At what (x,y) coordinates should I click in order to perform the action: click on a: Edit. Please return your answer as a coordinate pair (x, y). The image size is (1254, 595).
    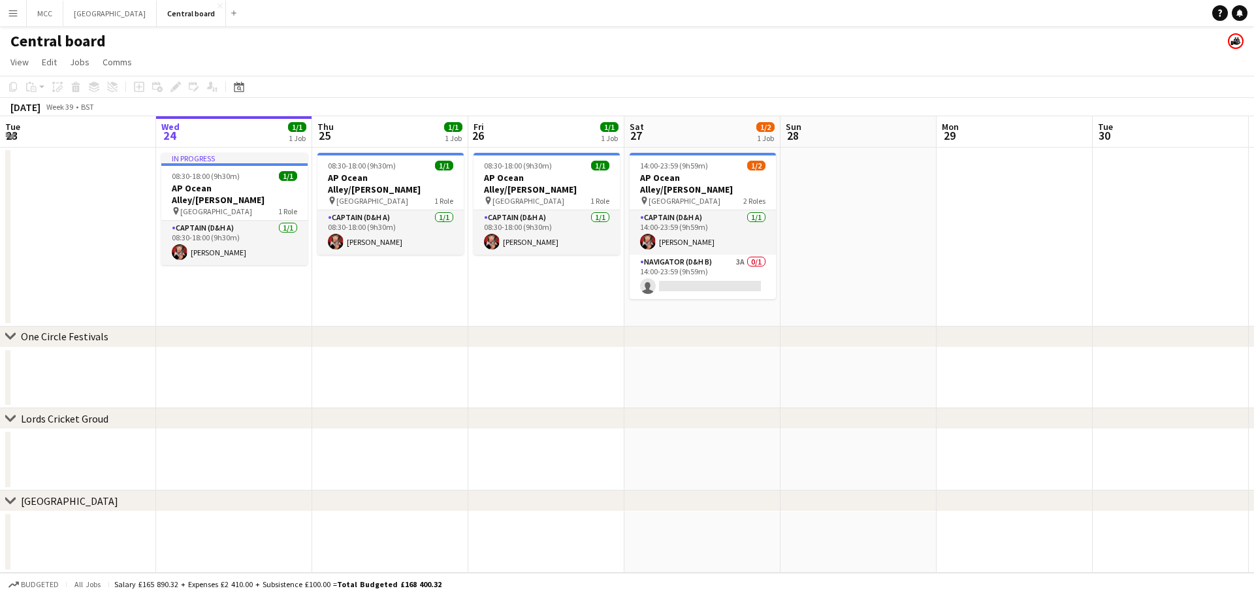
    Looking at the image, I should click on (49, 62).